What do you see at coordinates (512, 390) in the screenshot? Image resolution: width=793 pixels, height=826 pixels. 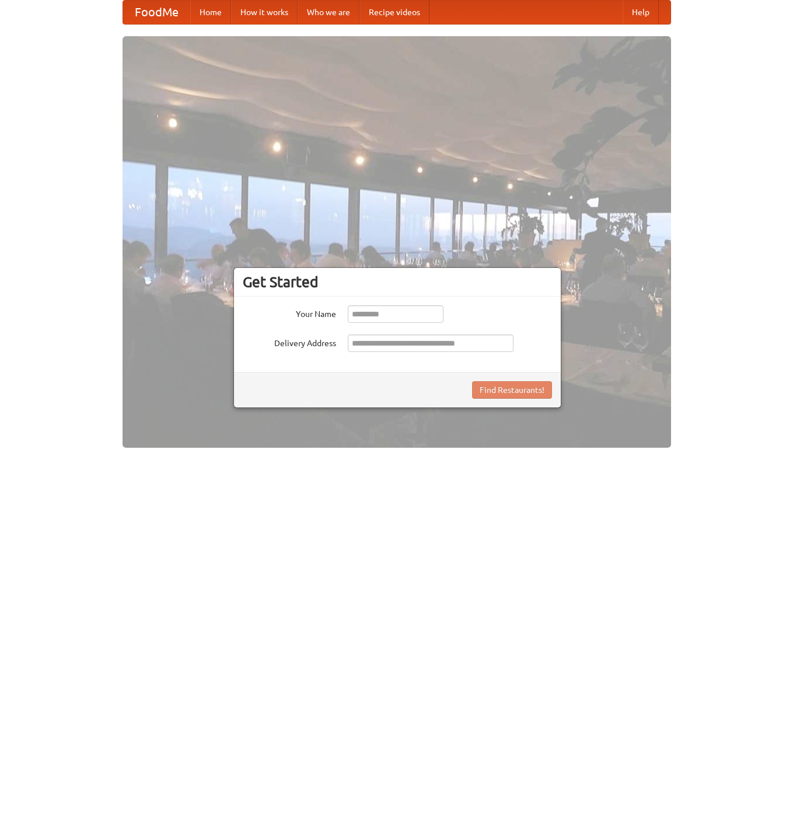 I see `button: Find Restaurants!` at bounding box center [512, 390].